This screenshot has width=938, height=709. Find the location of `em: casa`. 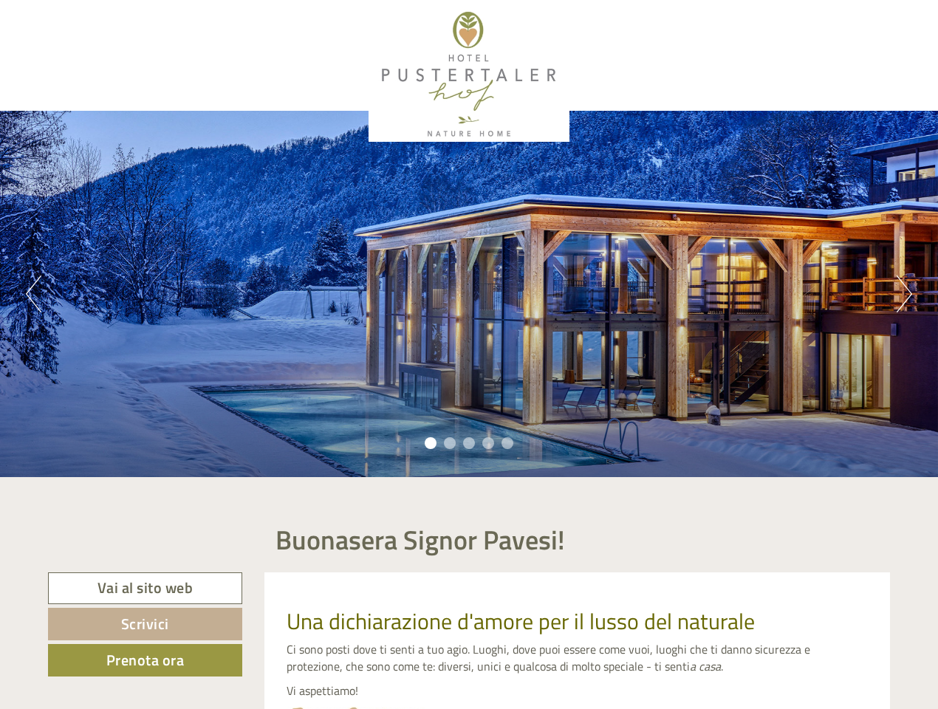

em: casa is located at coordinates (710, 666).